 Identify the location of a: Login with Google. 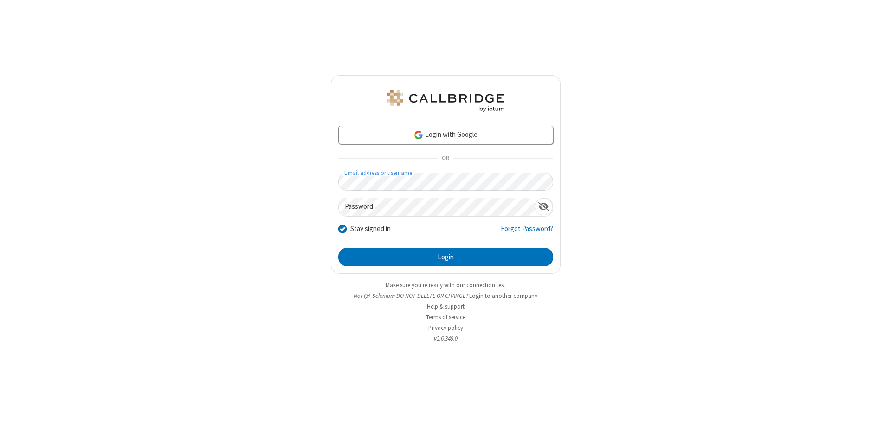
(446, 135).